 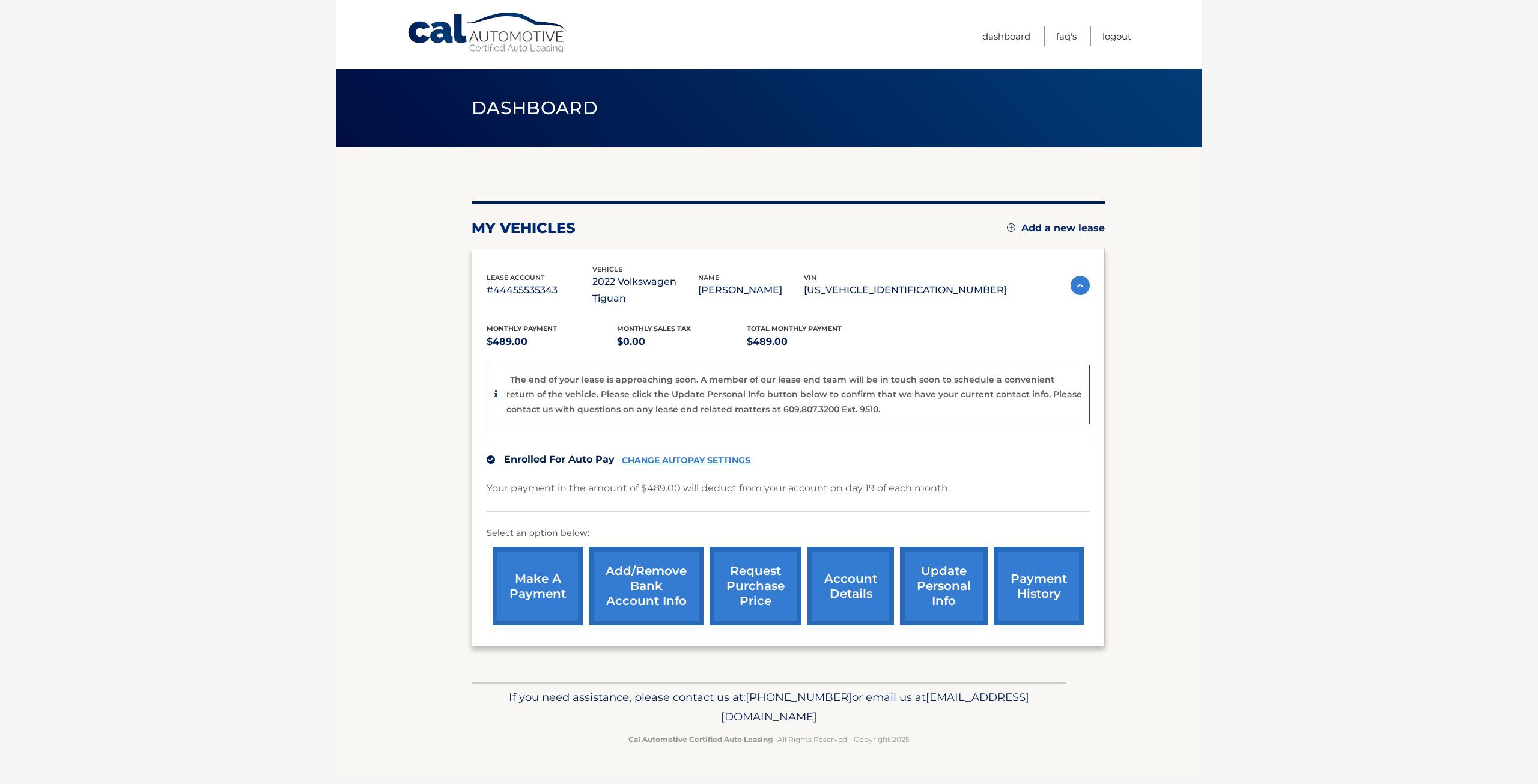 I want to click on span: Enrolled For Auto Pay, so click(x=560, y=458).